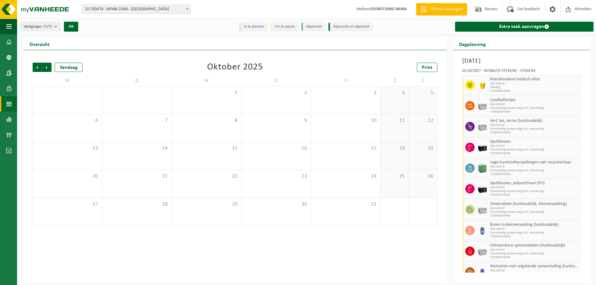  Describe the element at coordinates (427, 67) in the screenshot. I see `a: Print` at that location.